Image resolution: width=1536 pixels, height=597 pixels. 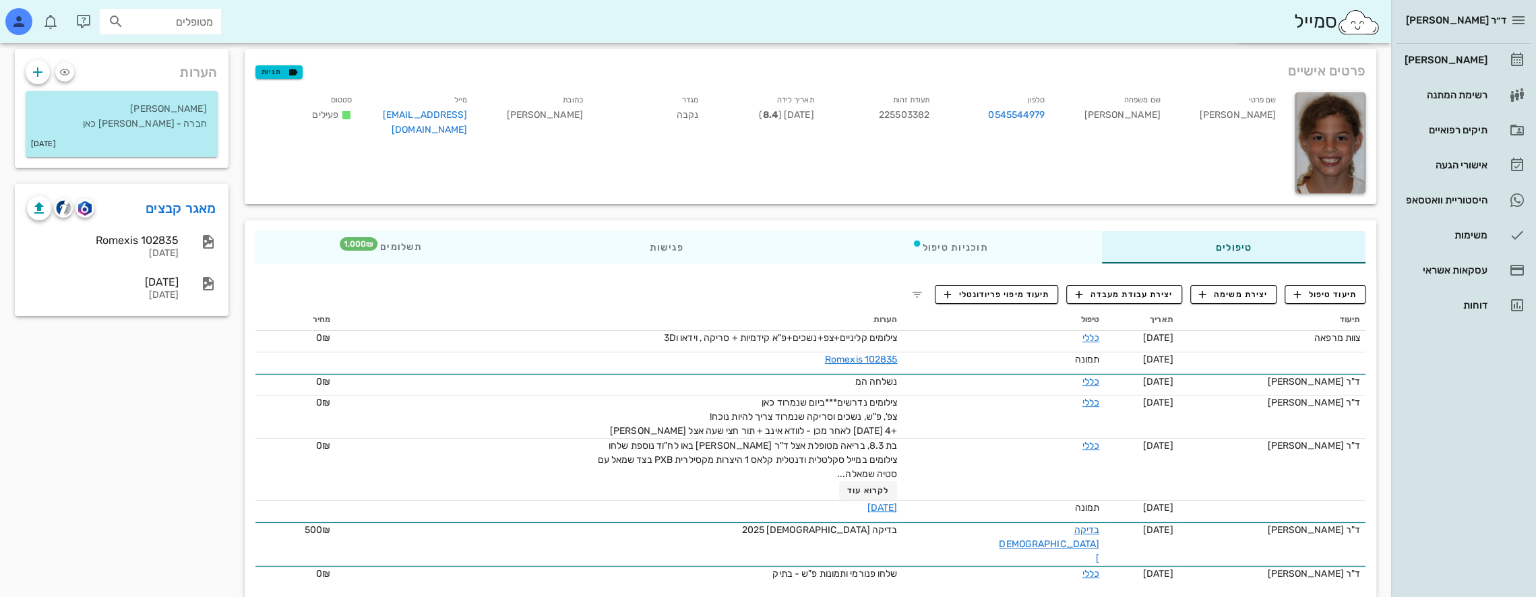 I want to click on div: טיפולים, so click(x=1234, y=247).